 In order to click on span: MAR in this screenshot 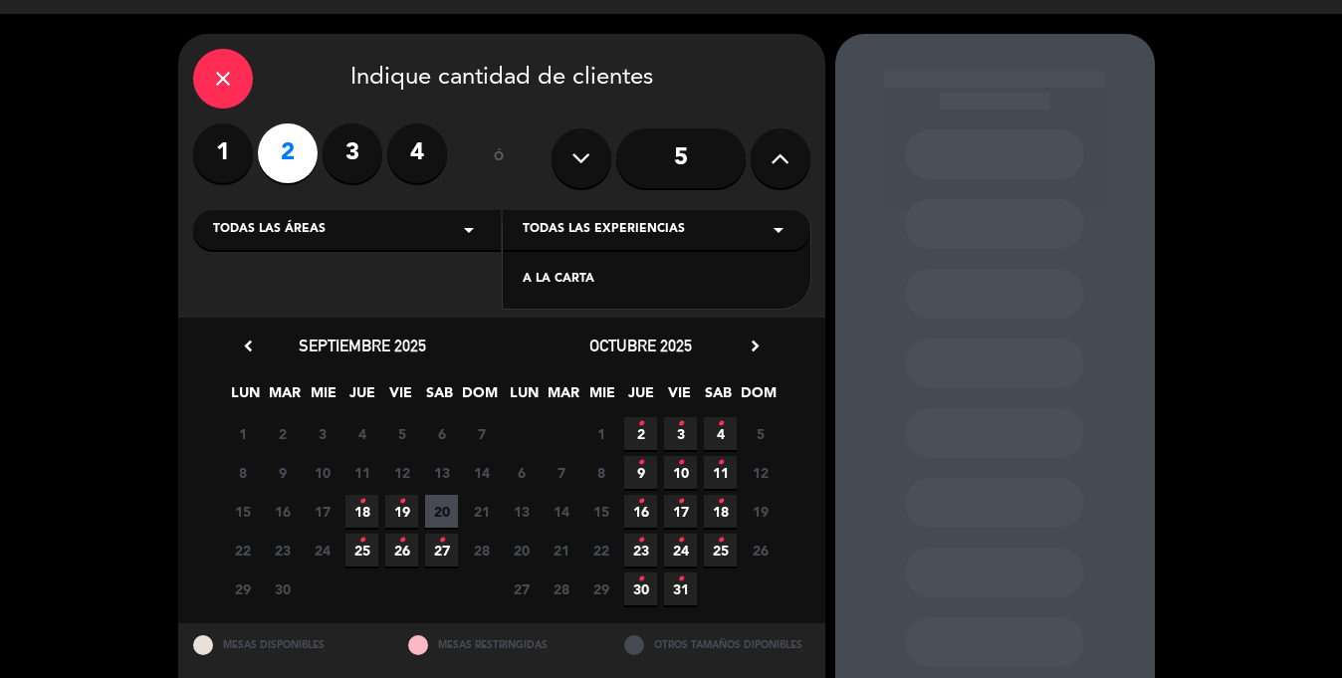, I will do `click(562, 397)`.